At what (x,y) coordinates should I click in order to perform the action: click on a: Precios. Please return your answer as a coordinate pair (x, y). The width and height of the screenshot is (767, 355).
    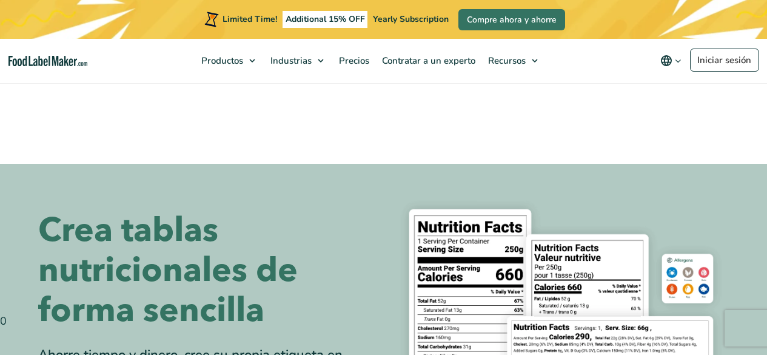
    Looking at the image, I should click on (353, 61).